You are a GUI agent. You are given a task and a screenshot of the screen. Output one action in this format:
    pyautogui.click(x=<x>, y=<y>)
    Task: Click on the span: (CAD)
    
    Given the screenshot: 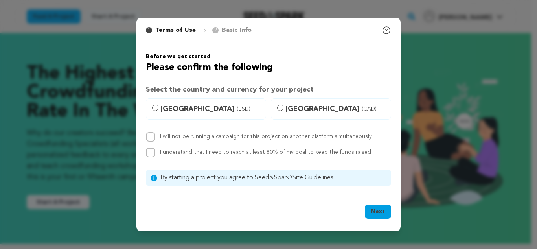 What is the action you would take?
    pyautogui.click(x=369, y=109)
    